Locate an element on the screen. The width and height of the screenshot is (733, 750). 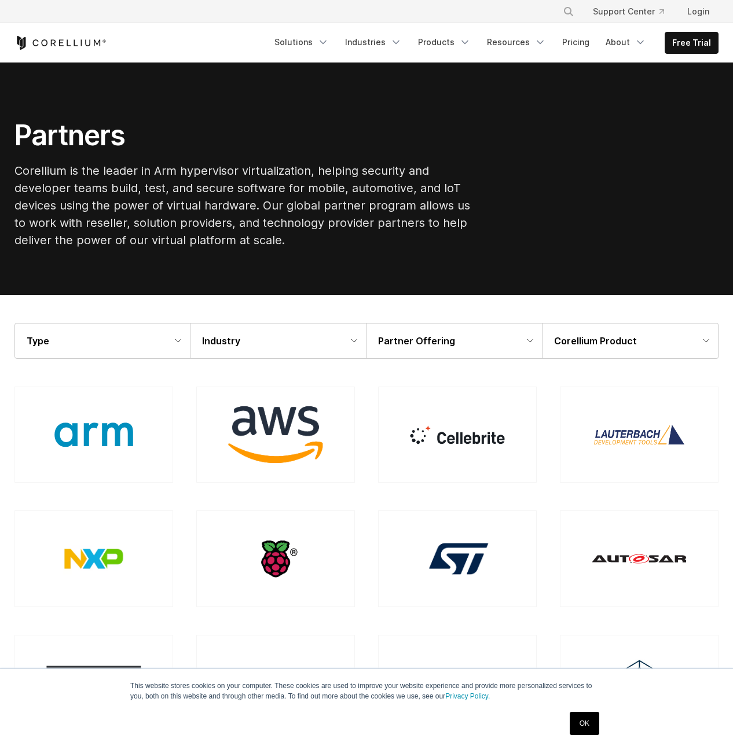
a: AWS is located at coordinates (275, 435).